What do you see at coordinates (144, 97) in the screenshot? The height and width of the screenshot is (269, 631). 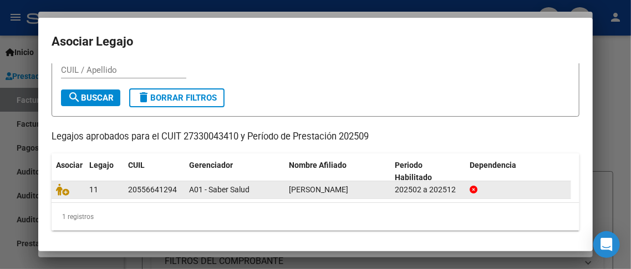 I see `mat-icon: delete` at bounding box center [144, 97].